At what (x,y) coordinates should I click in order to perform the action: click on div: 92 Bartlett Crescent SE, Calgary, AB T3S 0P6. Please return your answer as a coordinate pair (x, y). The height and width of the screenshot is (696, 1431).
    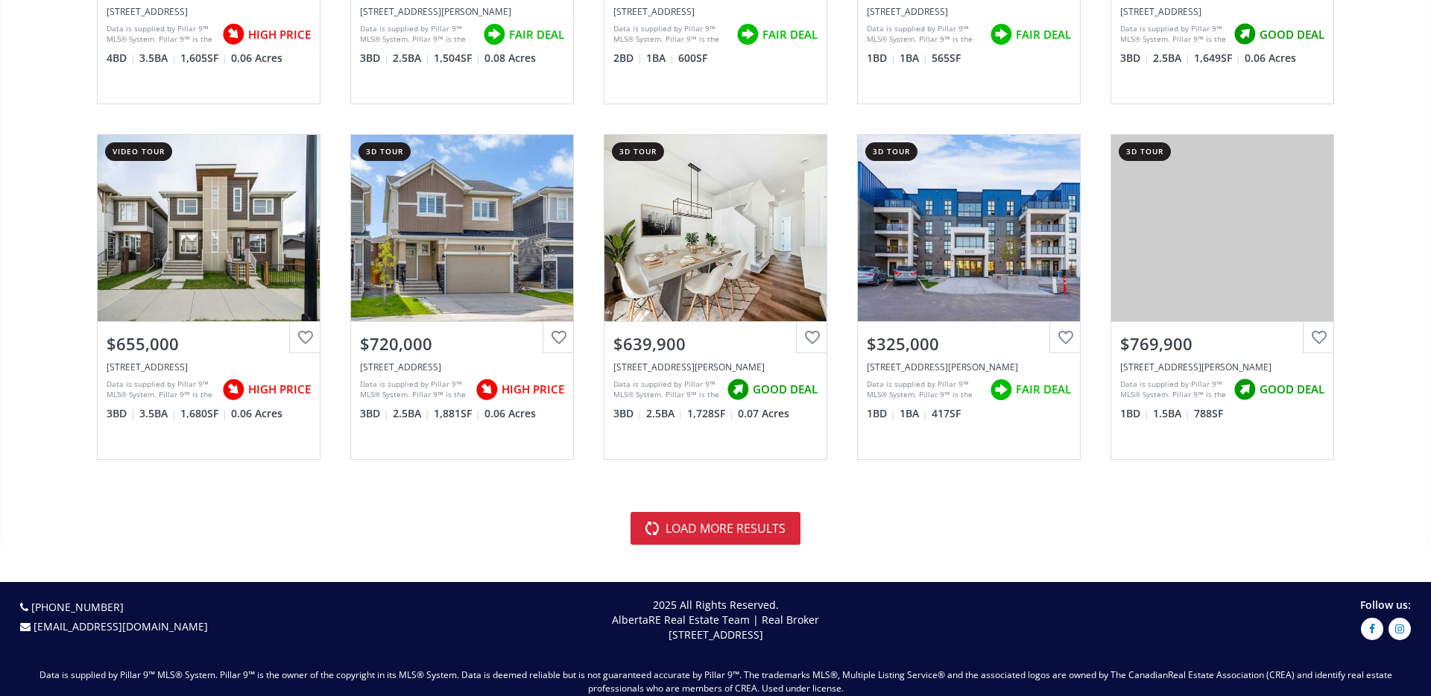
    Looking at the image, I should click on (715, 367).